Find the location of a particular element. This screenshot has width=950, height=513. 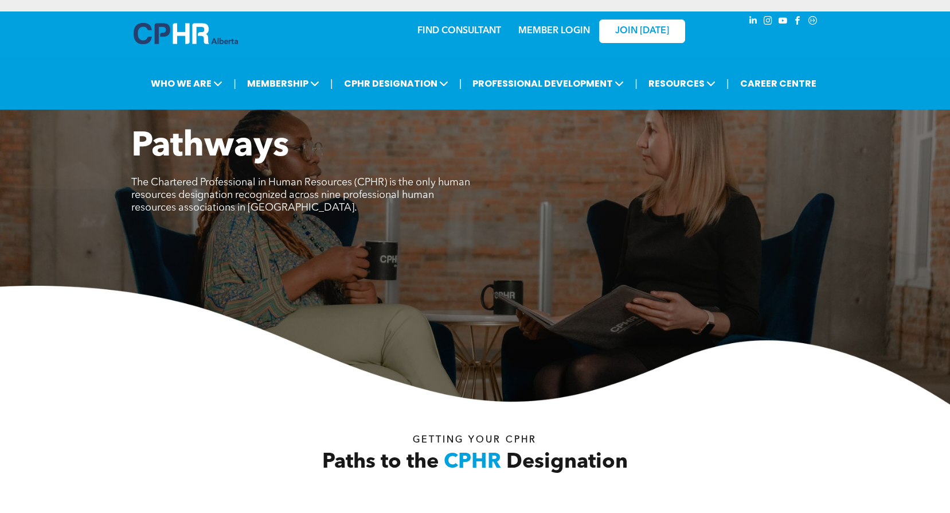

span: The Chartered Professional in Human Resources (CPHR) is the only human resources designation reco... is located at coordinates (300, 195).